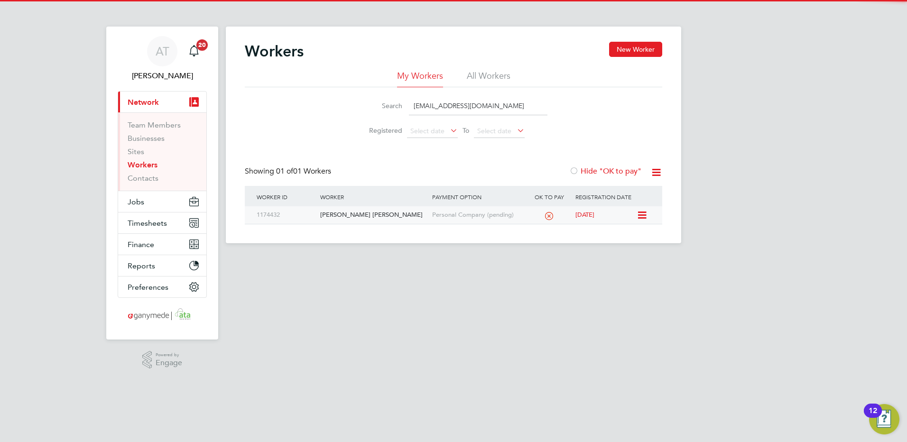 The width and height of the screenshot is (907, 442). I want to click on span: AT, so click(162, 51).